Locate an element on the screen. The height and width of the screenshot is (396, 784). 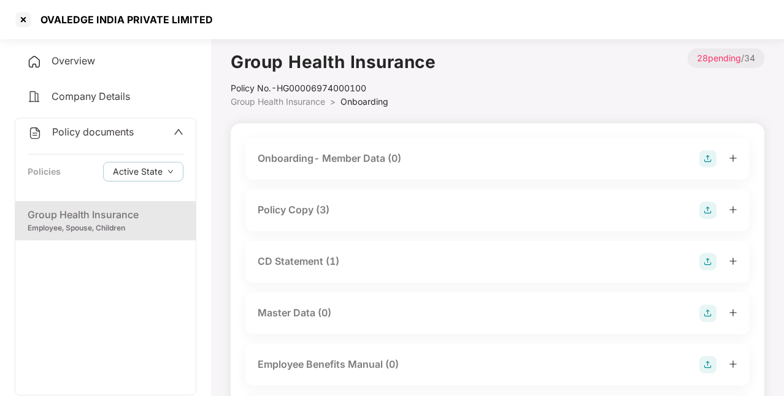
div: Onboarding- Member Data (0) is located at coordinates (329, 158).